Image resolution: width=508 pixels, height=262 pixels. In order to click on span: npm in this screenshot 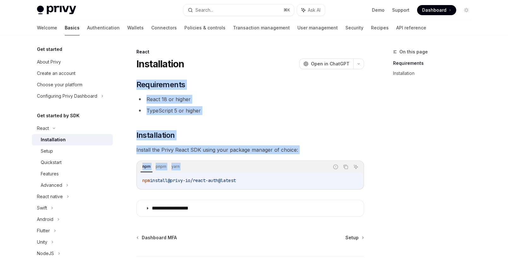, I will do `click(146, 180)`.